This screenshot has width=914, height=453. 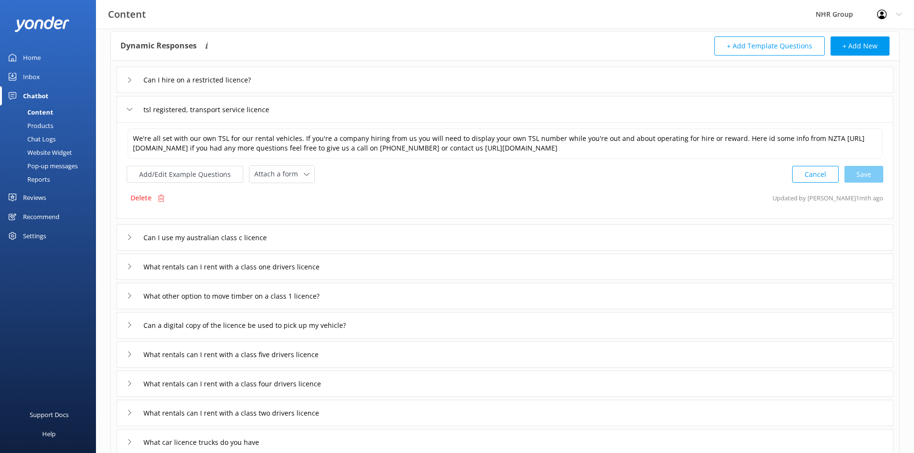 I want to click on div: Chatbot, so click(x=35, y=96).